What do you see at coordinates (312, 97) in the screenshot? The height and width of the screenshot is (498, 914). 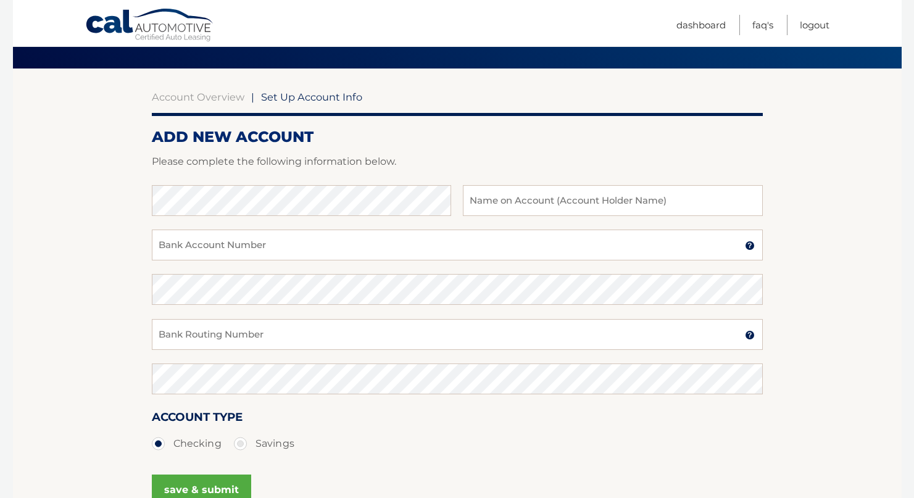 I see `span: Set Up Account Info` at bounding box center [312, 97].